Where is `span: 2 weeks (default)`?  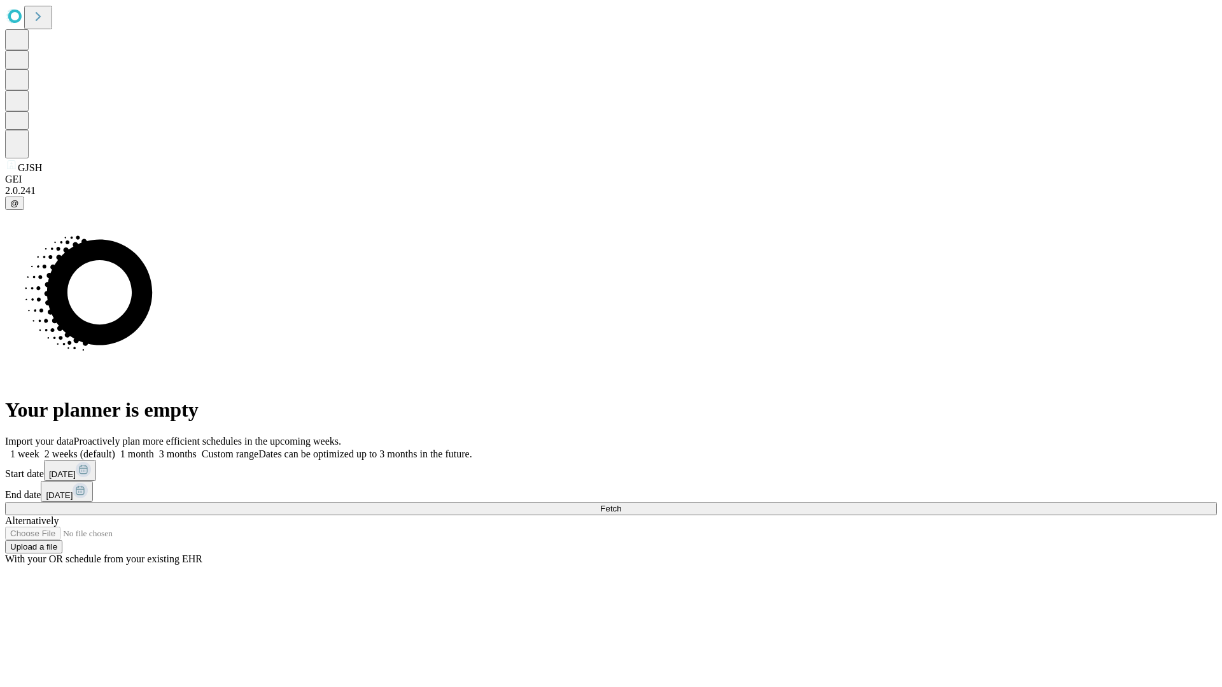
span: 2 weeks (default) is located at coordinates (80, 454).